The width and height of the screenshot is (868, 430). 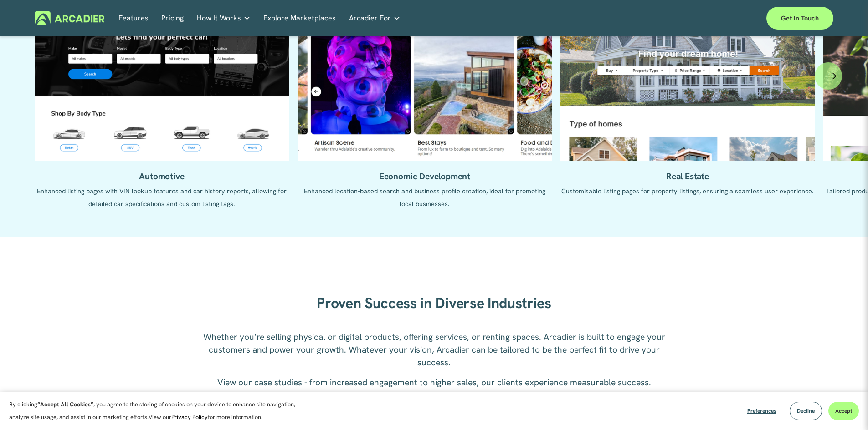 I want to click on p: Whether you’re selling physical or digital products, offering services, or renting spaces. Arcadi..., so click(x=434, y=350).